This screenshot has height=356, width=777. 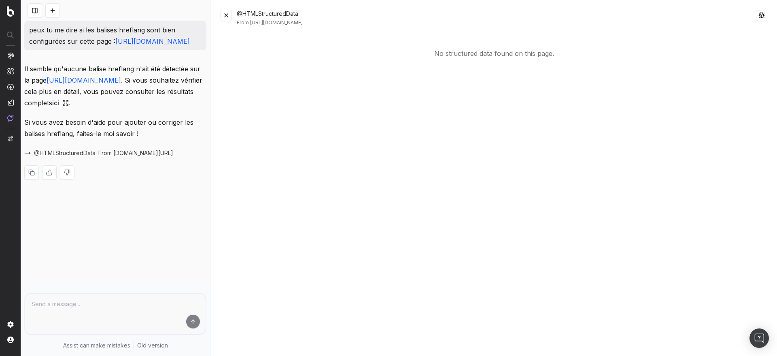 What do you see at coordinates (11, 340) in the screenshot?
I see `img: My account` at bounding box center [11, 340].